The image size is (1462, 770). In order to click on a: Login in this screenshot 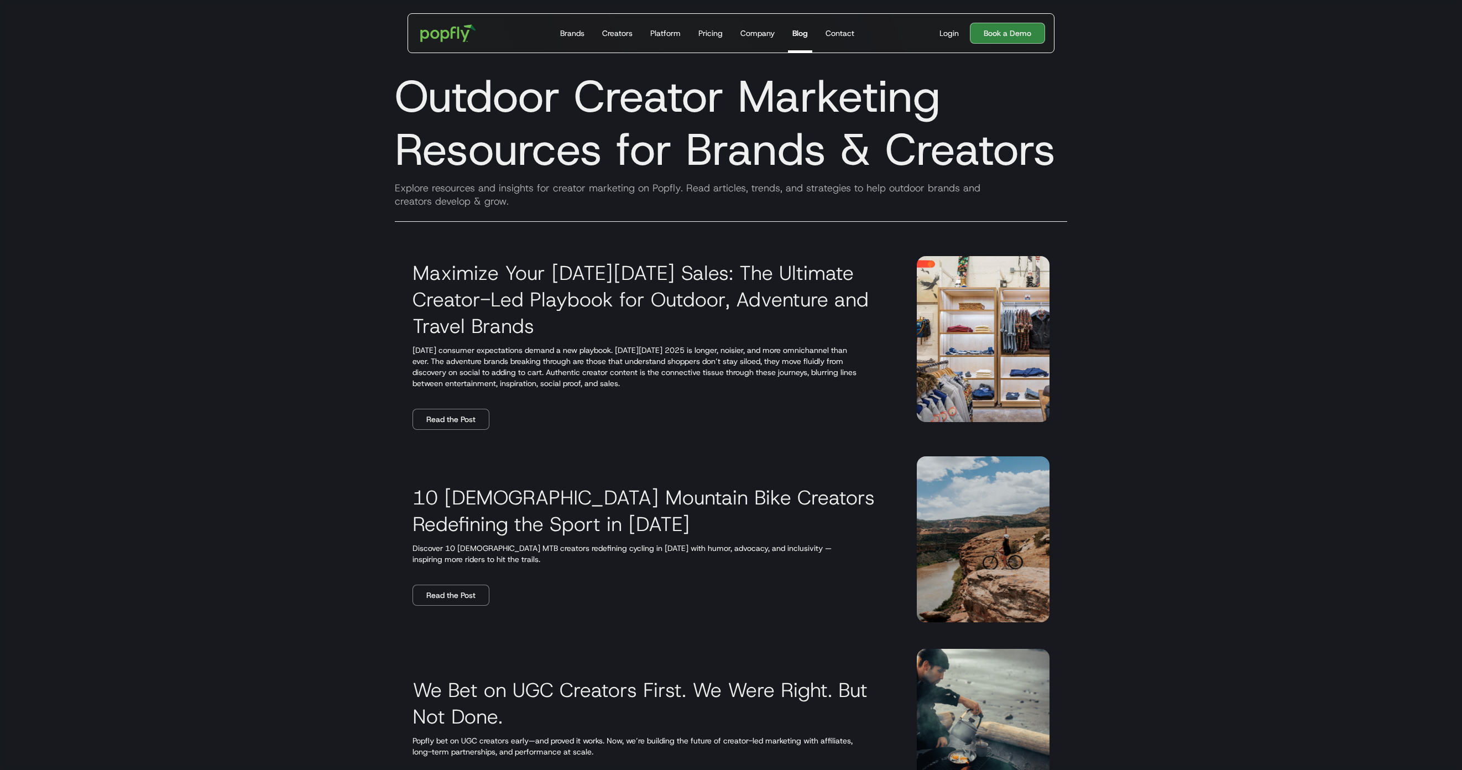, I will do `click(949, 33)`.